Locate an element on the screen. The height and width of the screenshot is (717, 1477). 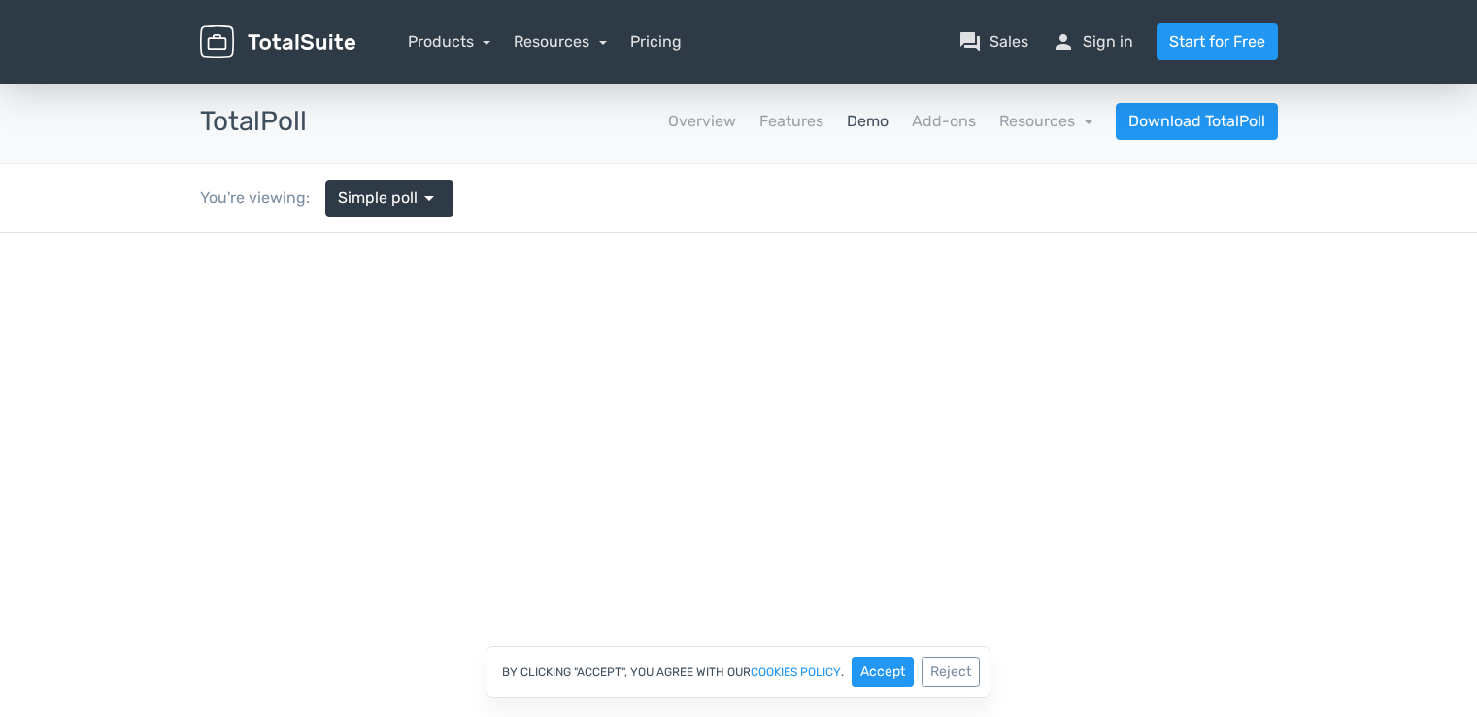
a: question_answerSales is located at coordinates (993, 42).